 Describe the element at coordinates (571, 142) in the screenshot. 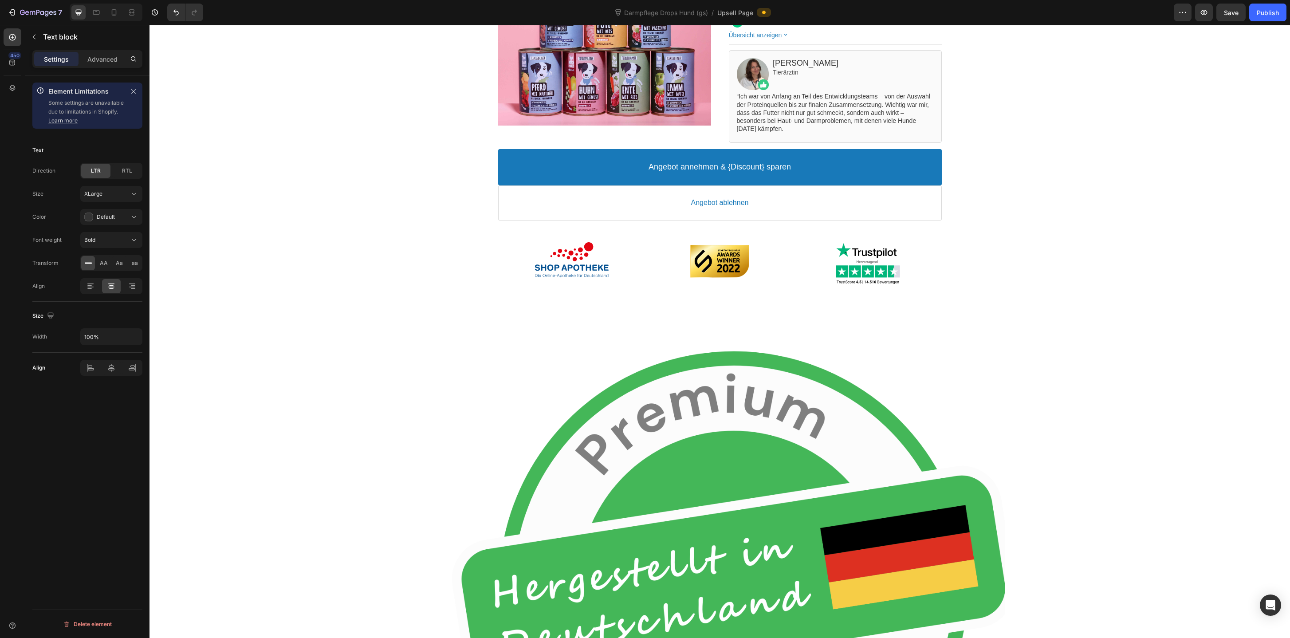

I see `button: Angebot annehmen & {Discount} sparen` at that location.